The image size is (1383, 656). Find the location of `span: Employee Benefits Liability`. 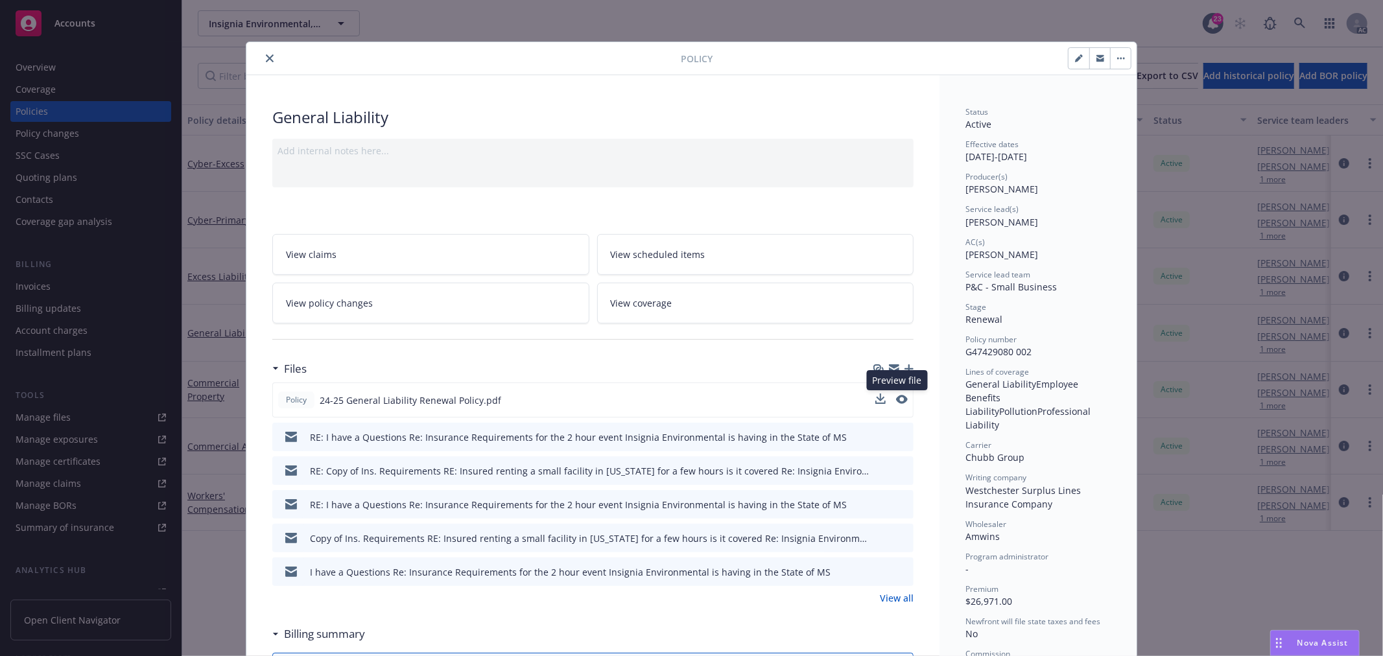

span: Employee Benefits Liability is located at coordinates (1023, 398).